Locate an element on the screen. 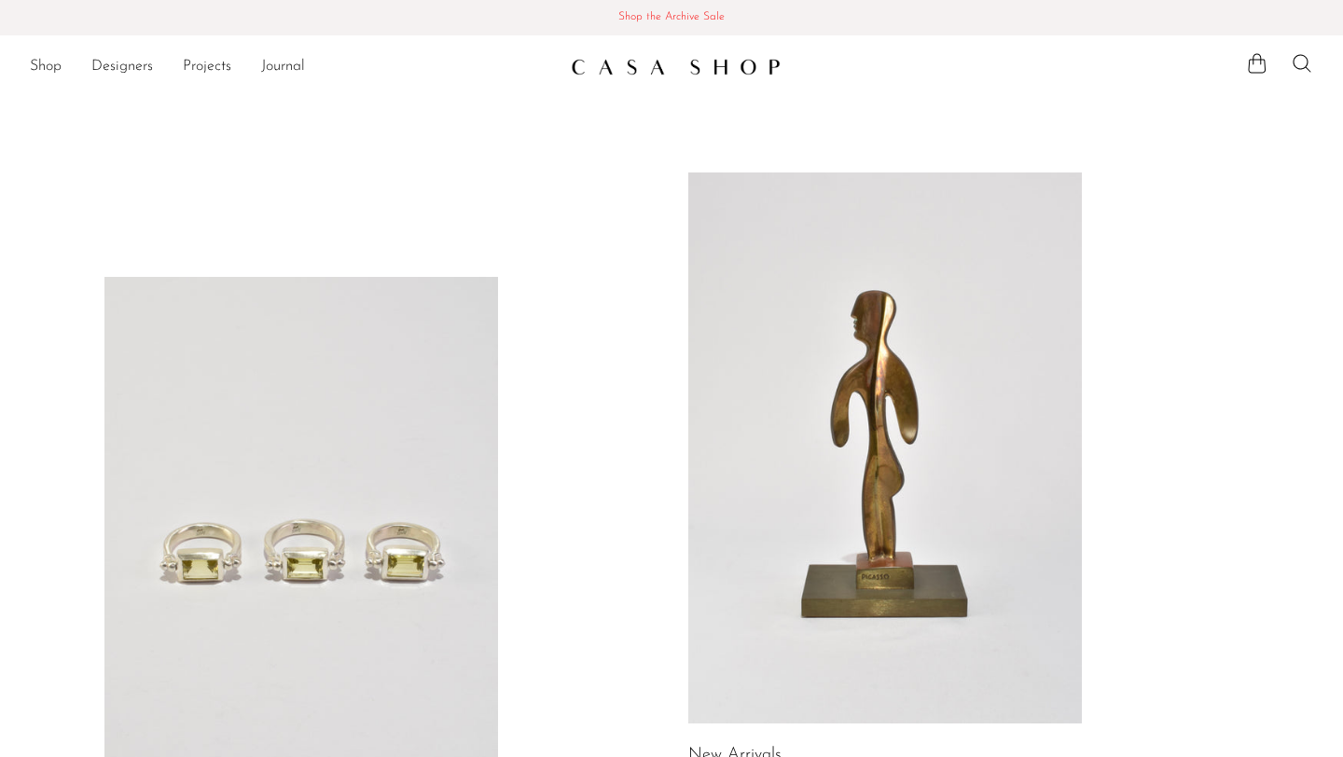  ul: NEW HEADER MENU is located at coordinates (293, 67).